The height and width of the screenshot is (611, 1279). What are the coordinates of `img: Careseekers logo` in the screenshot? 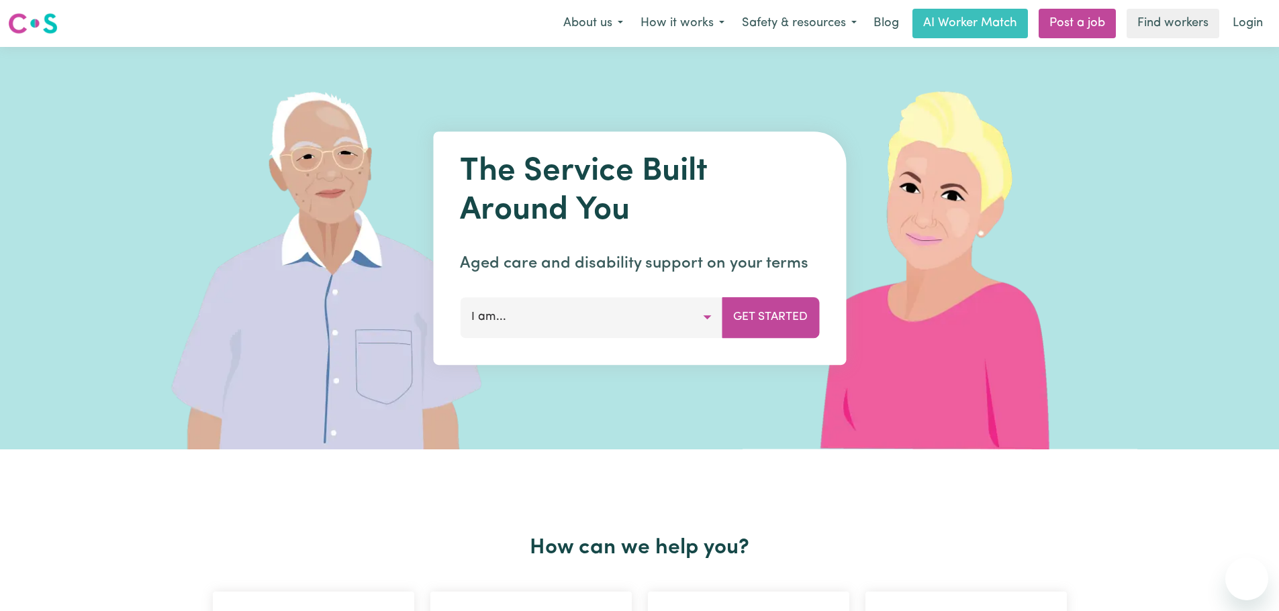 It's located at (33, 23).